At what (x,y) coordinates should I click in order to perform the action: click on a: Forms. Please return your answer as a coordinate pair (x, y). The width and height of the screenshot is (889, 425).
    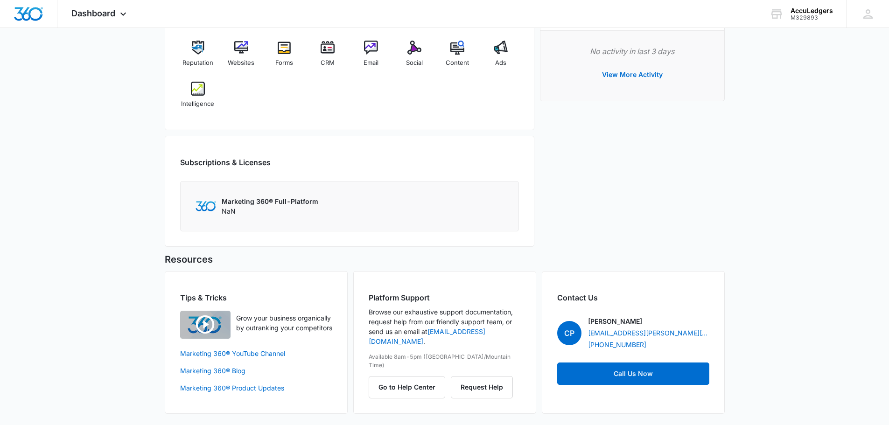
    Looking at the image, I should click on (284, 57).